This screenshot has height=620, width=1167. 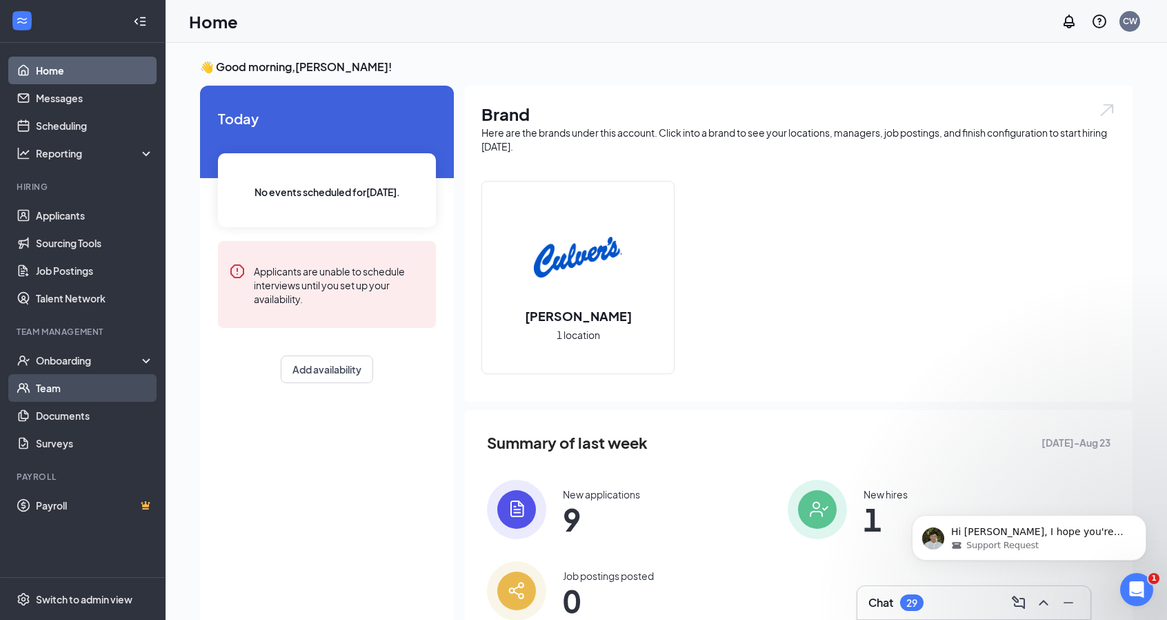 What do you see at coordinates (609, 575) in the screenshot?
I see `div: Job postings posted` at bounding box center [609, 575].